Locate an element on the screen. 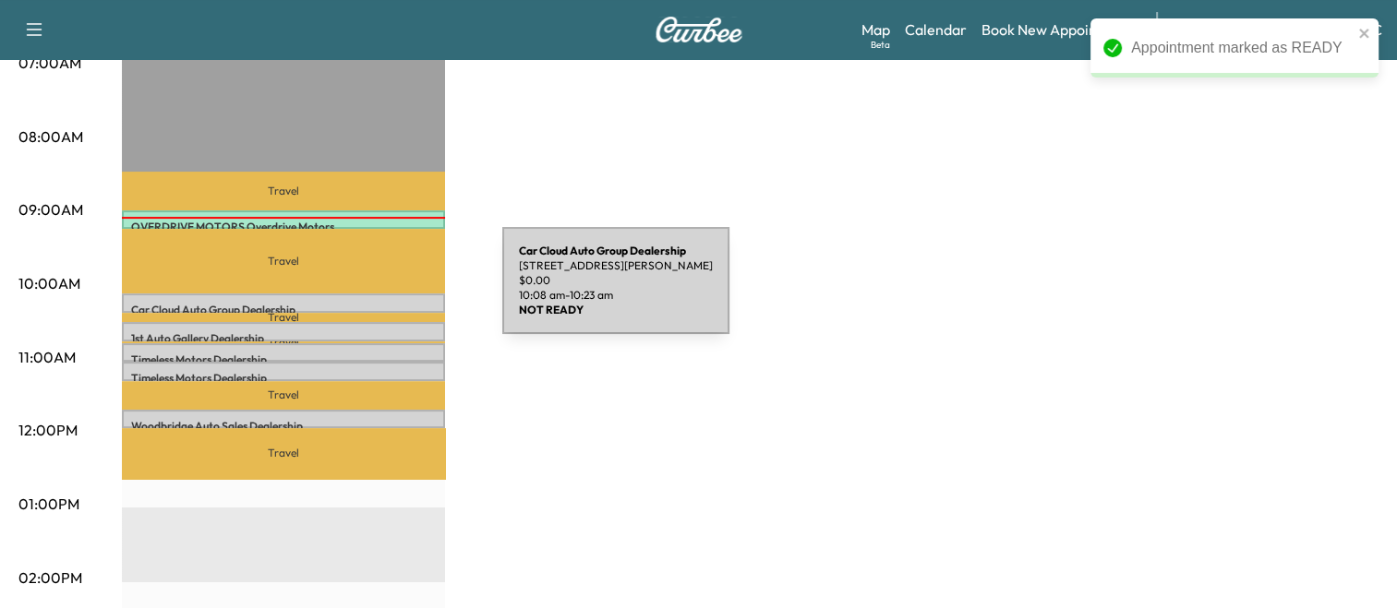 This screenshot has width=1397, height=608. p: 11:00AM is located at coordinates (47, 357).